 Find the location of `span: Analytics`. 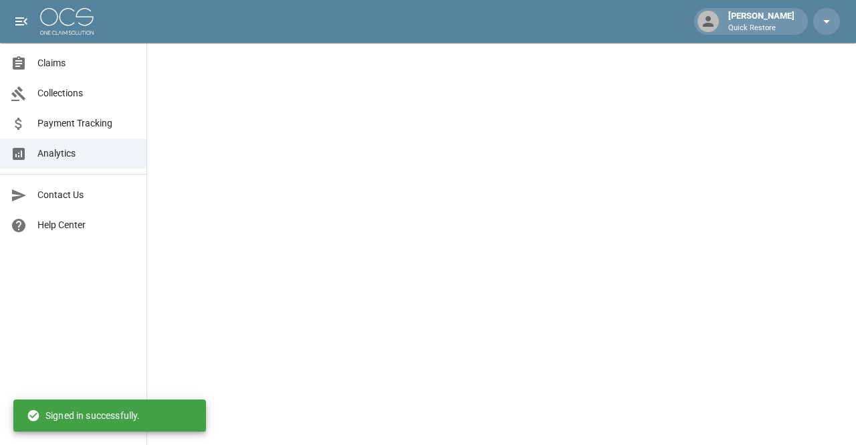

span: Analytics is located at coordinates (86, 153).